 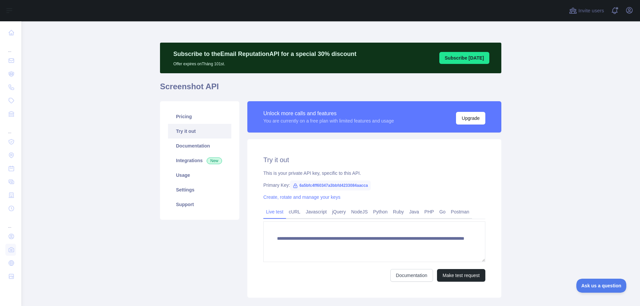 I want to click on a: Java, so click(x=414, y=212).